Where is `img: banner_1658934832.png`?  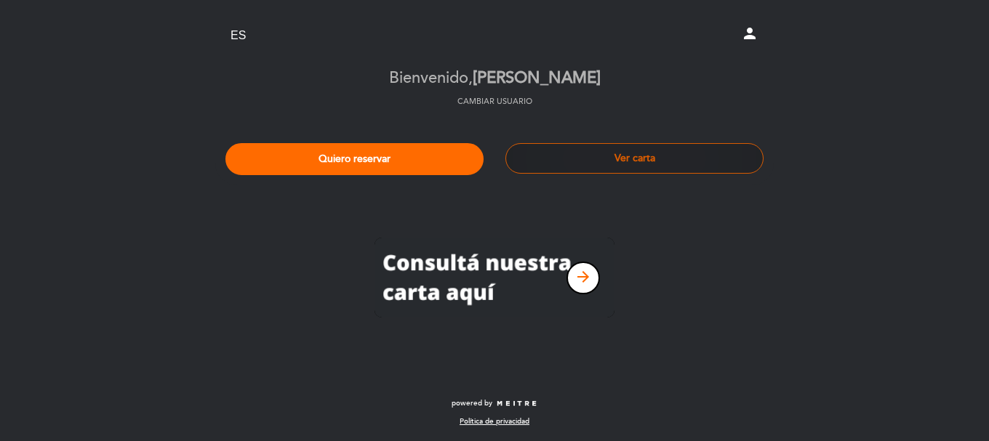
img: banner_1658934832.png is located at coordinates (494, 278).